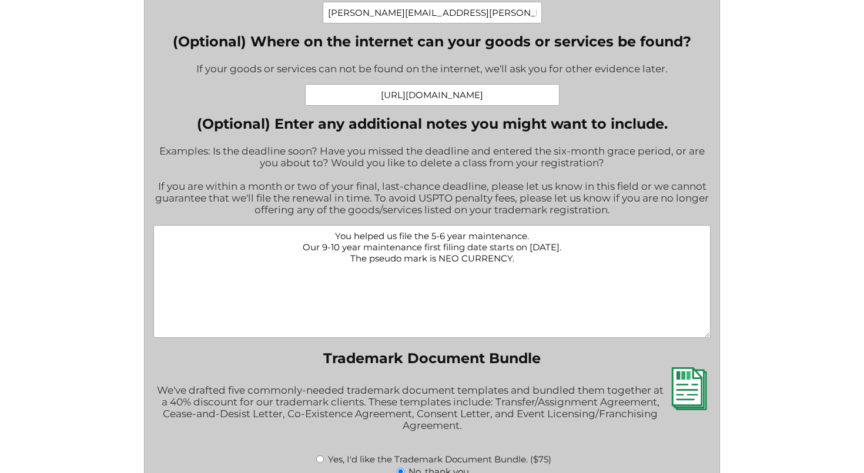 Image resolution: width=864 pixels, height=473 pixels. What do you see at coordinates (432, 123) in the screenshot?
I see `label: (Optional) Enter any additional notes you might want to include.` at bounding box center [432, 123].